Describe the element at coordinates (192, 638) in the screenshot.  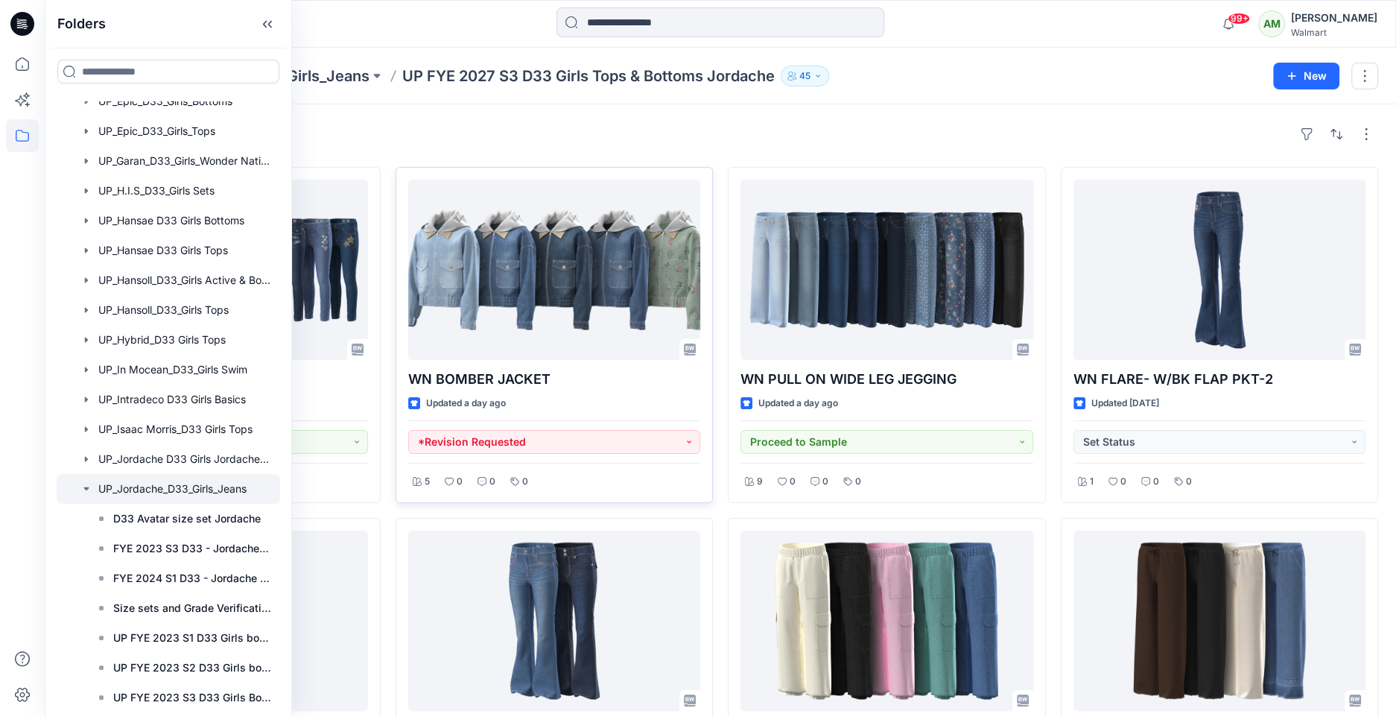
I see `p: UP FYE 2023 S1 D33 Girls bottoms Jordache` at that location.